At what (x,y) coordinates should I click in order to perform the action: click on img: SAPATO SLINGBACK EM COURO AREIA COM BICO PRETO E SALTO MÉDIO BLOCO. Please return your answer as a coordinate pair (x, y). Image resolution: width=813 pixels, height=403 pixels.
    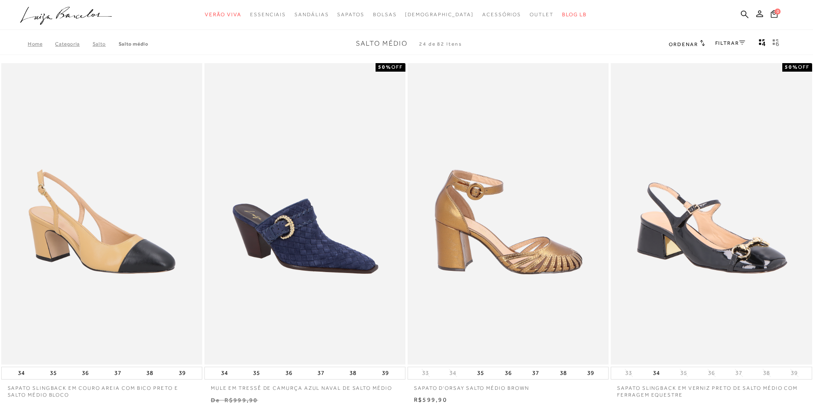
    Looking at the image, I should click on (102, 214).